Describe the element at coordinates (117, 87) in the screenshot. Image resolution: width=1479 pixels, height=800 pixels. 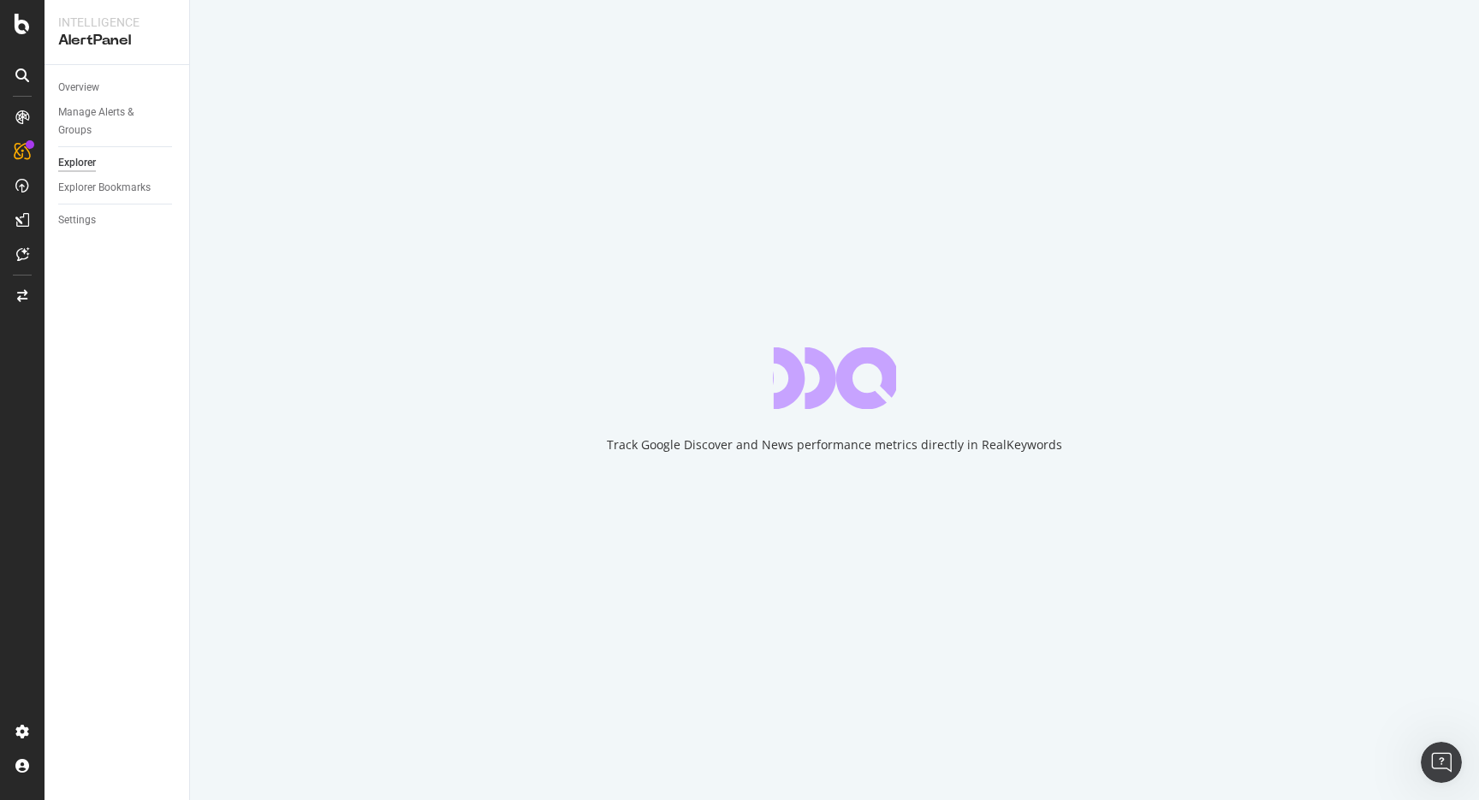
I see `a: Overview` at that location.